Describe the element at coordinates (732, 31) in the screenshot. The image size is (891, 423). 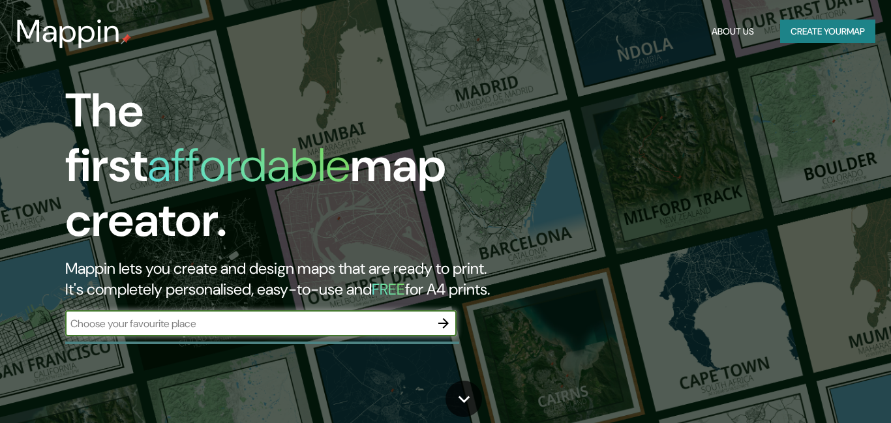
I see `button: About Us` at that location.